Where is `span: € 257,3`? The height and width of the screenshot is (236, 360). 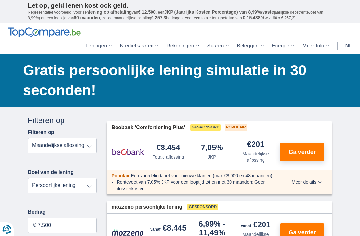
span: € 257,3 is located at coordinates (158, 18).